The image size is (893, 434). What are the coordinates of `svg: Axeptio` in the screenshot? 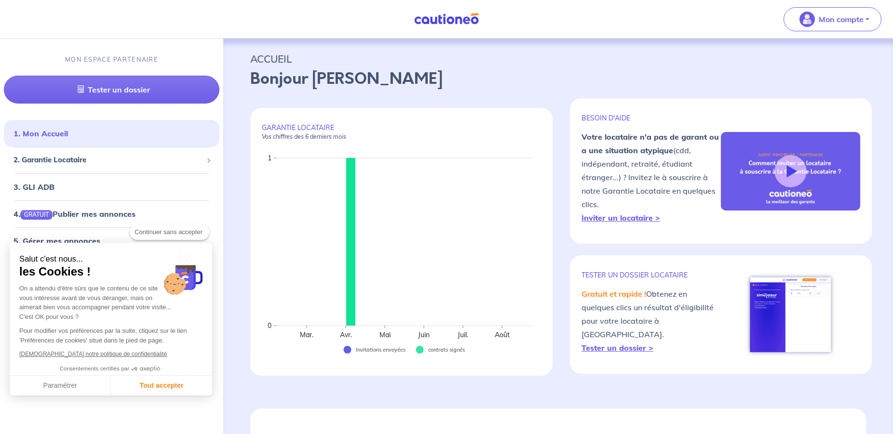 It's located at (146, 369).